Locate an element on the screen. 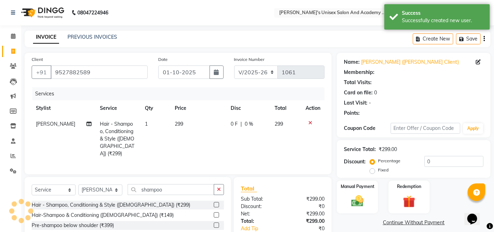 Image resolution: width=494 pixels, height=232 pixels. div: Pre-shampoo below shoulder (₹399) is located at coordinates (73, 225).